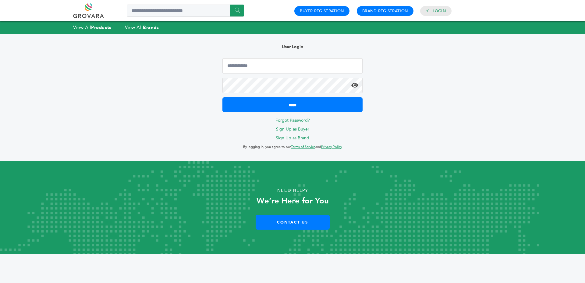 The height and width of the screenshot is (283, 585). I want to click on strong: We’re Here for You, so click(292, 201).